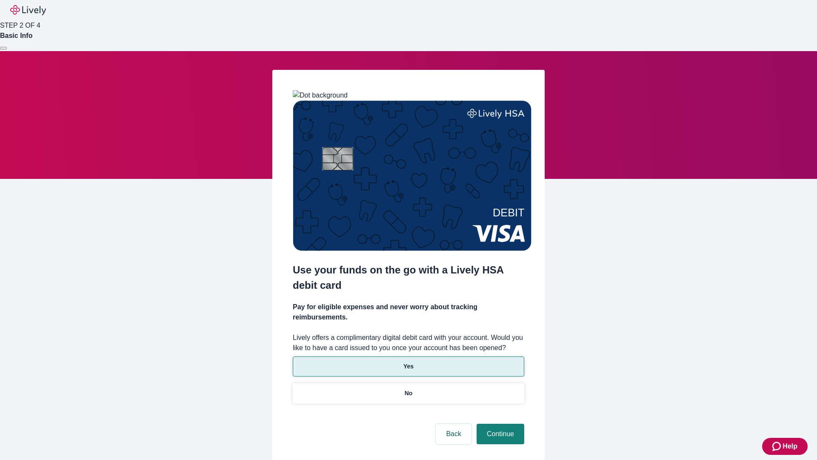  What do you see at coordinates (320, 95) in the screenshot?
I see `img: Dot background` at bounding box center [320, 95].